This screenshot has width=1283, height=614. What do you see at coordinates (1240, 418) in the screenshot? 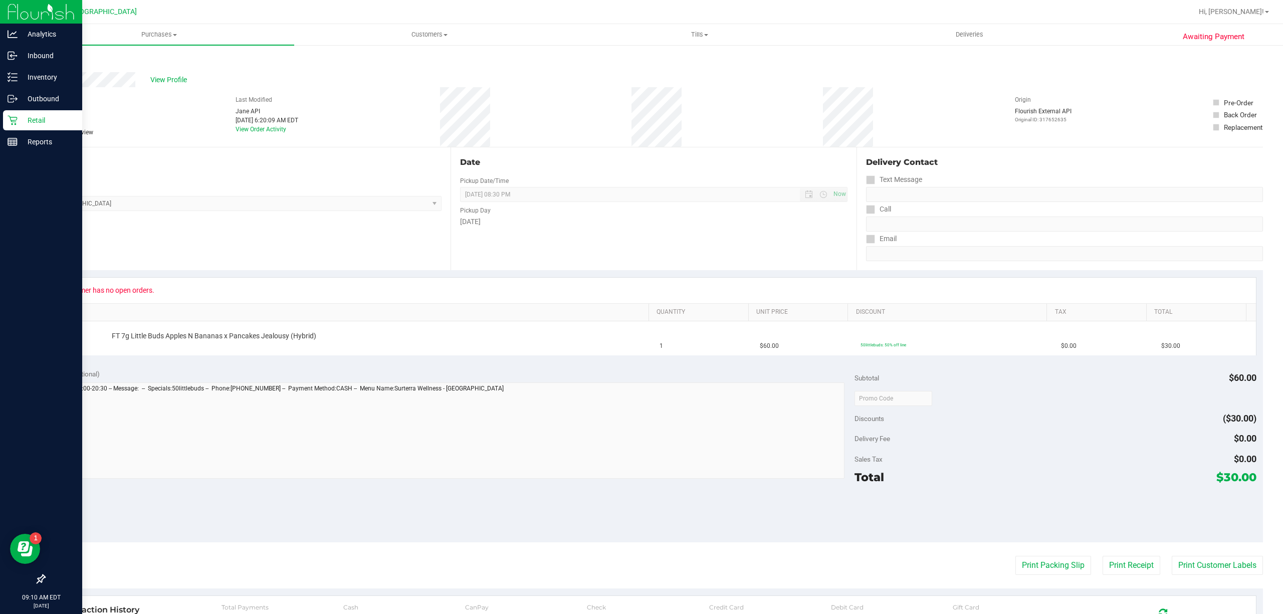
I see `span: ($30.00)` at bounding box center [1240, 418].